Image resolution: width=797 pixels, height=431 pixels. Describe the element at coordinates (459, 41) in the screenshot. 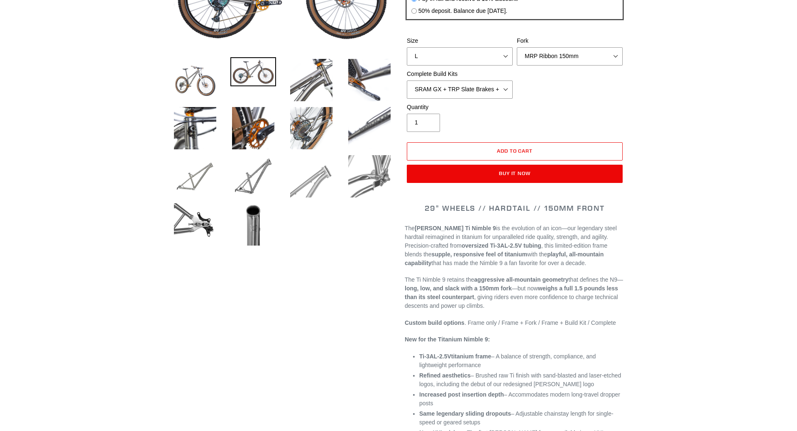

I see `label: Size` at that location.